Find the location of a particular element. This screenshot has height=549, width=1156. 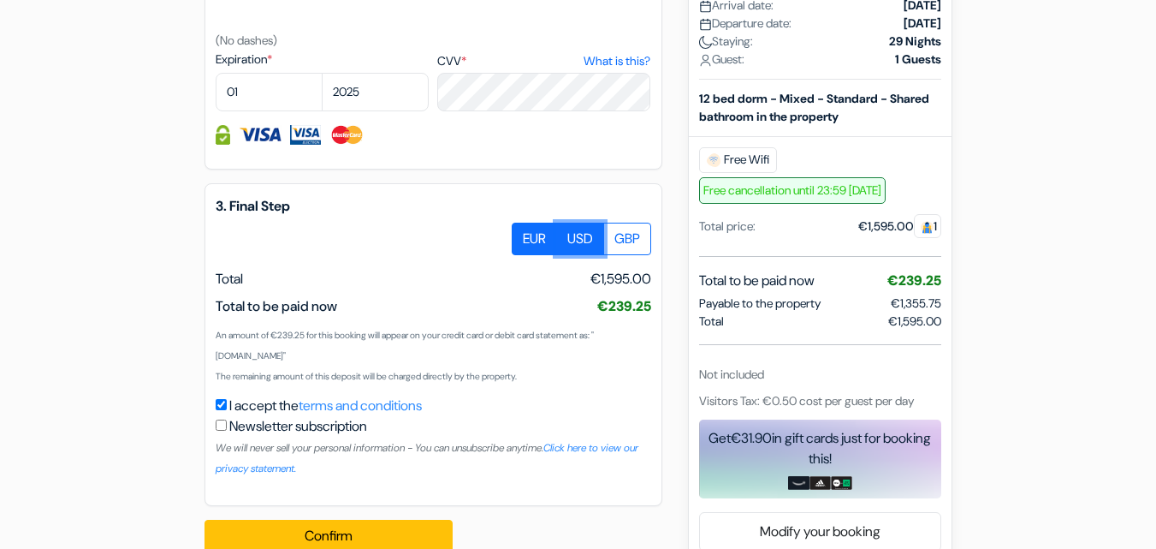

span: Visitors Tax: €0.50 cost per guest per day is located at coordinates (806, 401).